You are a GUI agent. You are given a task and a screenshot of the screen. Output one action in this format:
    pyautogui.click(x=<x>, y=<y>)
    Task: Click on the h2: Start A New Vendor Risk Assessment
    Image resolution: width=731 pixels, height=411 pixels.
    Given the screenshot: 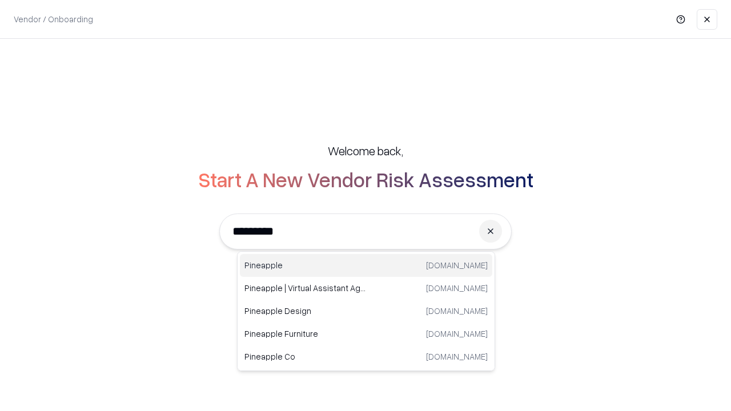 What is the action you would take?
    pyautogui.click(x=366, y=179)
    